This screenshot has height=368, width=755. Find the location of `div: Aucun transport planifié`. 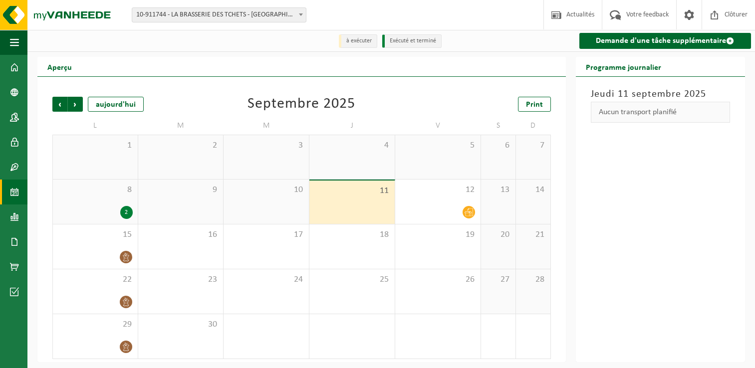

div: Aucun transport planifié is located at coordinates (661, 112).